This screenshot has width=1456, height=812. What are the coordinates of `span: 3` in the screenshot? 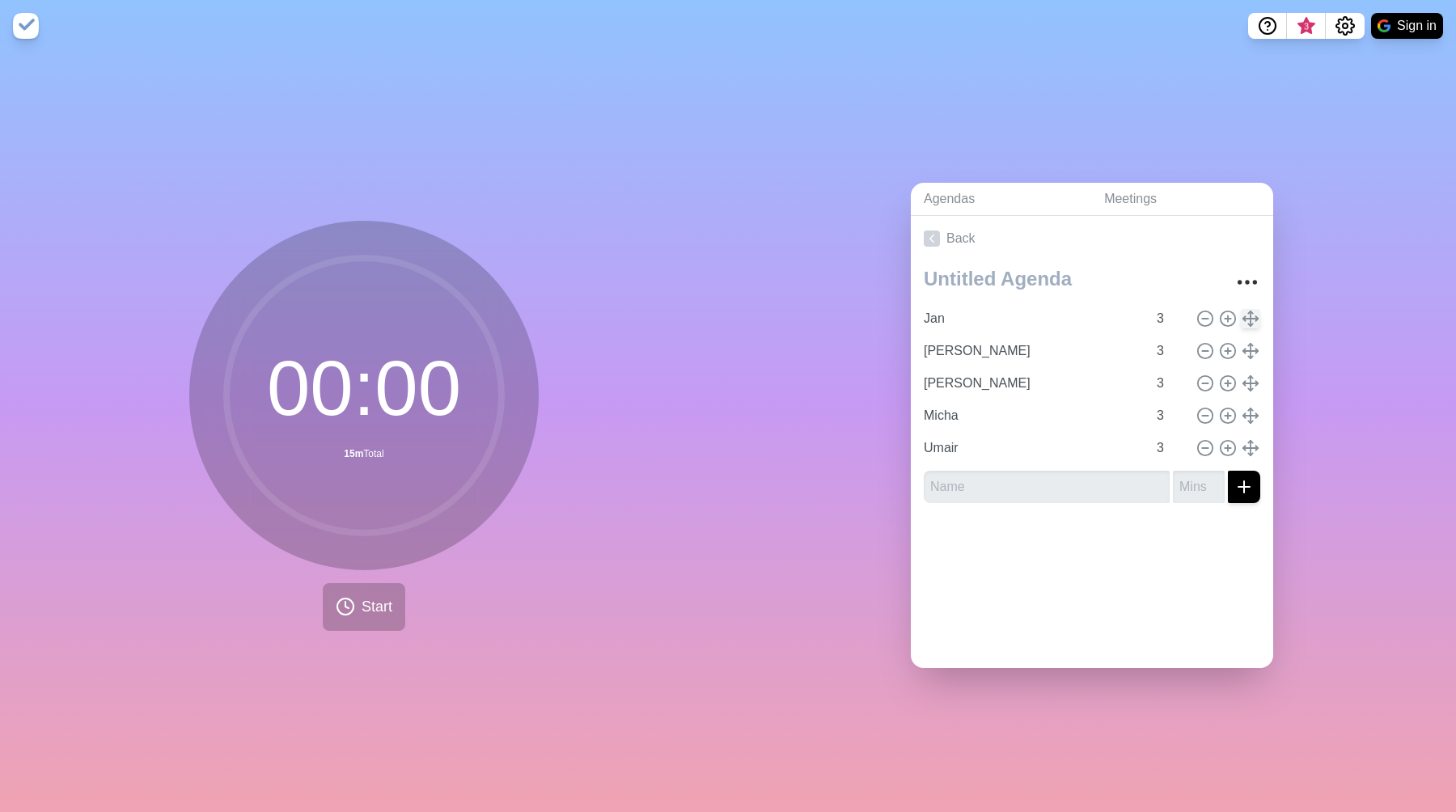 It's located at (1307, 27).